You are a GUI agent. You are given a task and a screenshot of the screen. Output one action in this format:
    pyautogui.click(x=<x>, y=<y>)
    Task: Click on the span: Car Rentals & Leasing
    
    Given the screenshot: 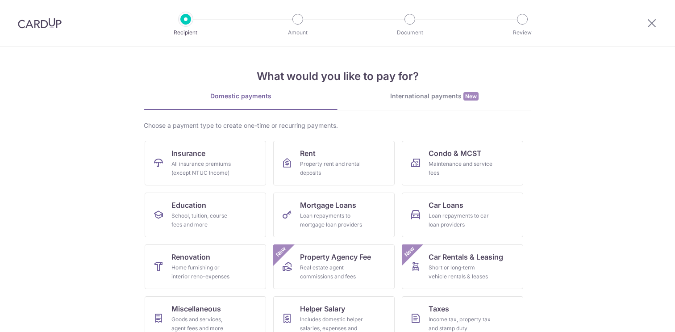 What is the action you would take?
    pyautogui.click(x=465, y=257)
    